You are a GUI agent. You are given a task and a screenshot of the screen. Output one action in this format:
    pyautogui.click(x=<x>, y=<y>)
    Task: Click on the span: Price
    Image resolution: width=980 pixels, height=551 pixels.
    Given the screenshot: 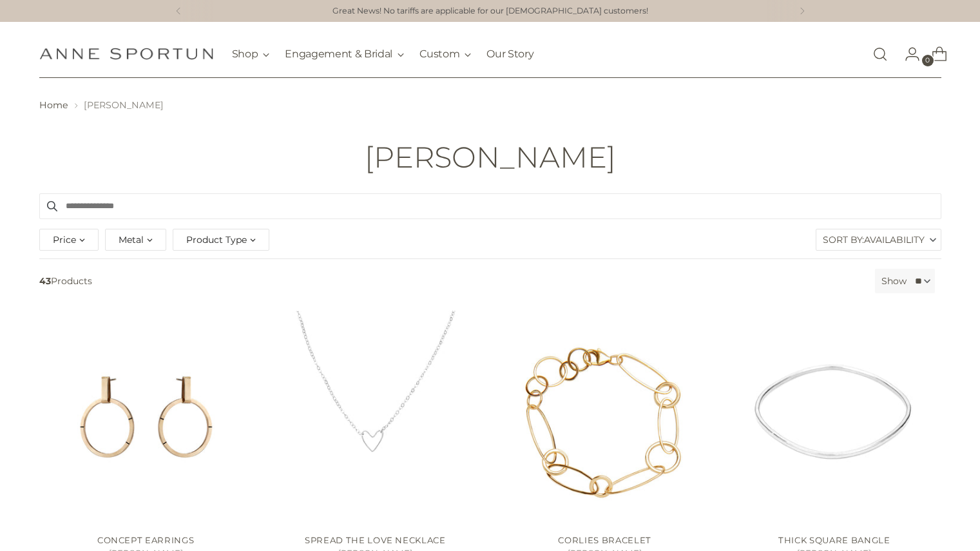 What is the action you would take?
    pyautogui.click(x=64, y=240)
    